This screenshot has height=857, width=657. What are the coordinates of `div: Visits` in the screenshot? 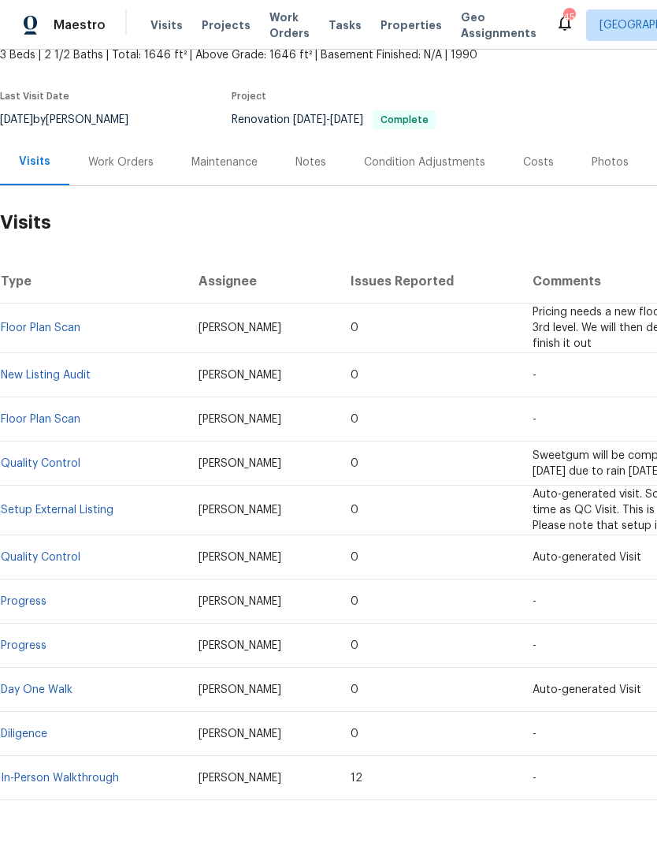 It's located at (35, 162).